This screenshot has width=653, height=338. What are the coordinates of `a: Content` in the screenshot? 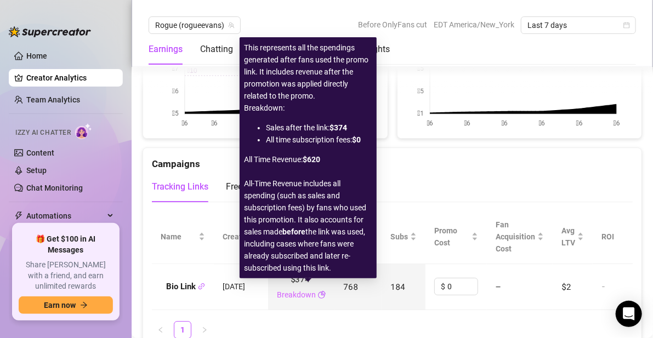 It's located at (40, 153).